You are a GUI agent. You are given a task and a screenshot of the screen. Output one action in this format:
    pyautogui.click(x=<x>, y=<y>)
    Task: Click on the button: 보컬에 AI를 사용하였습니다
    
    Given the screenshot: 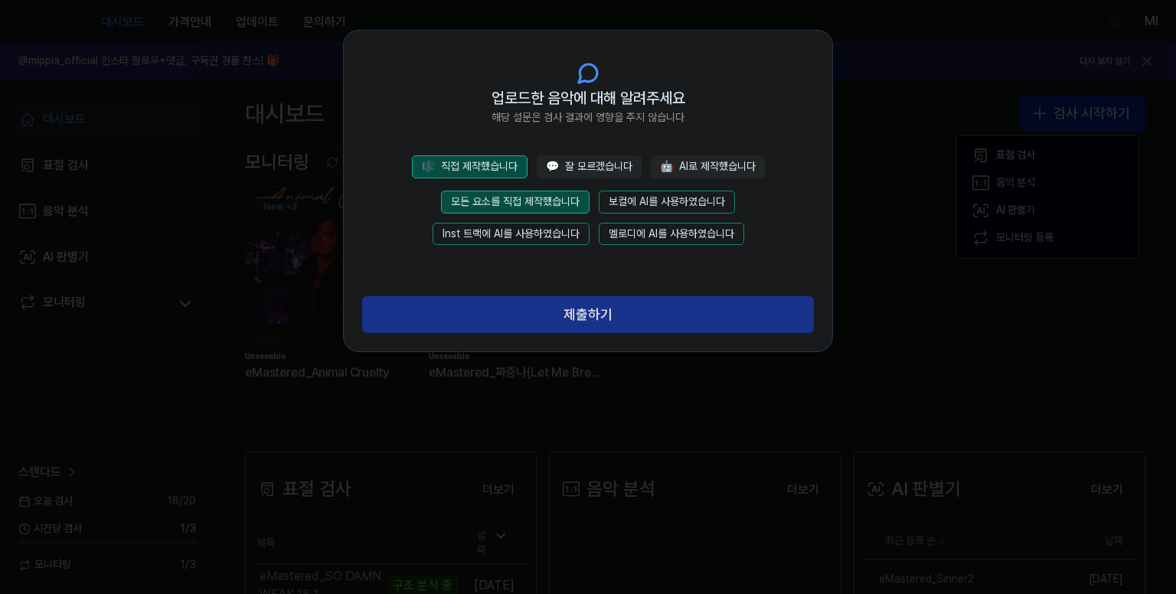 What is the action you would take?
    pyautogui.click(x=667, y=202)
    